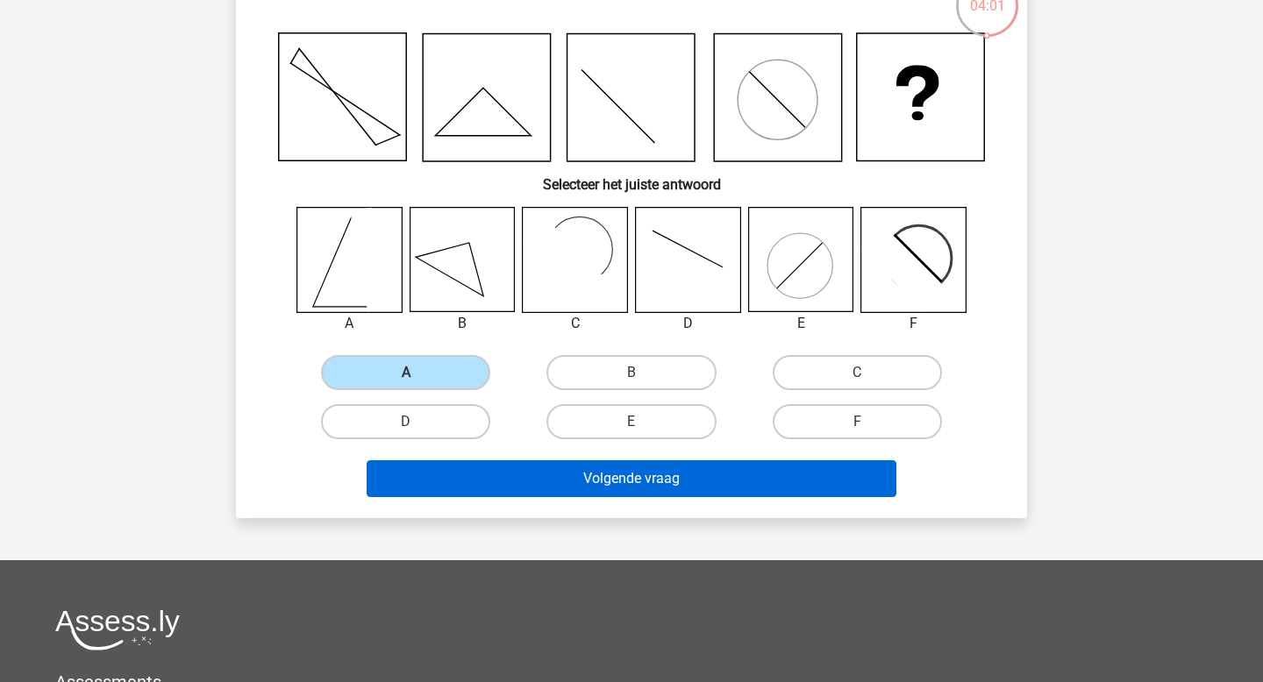  Describe the element at coordinates (857, 373) in the screenshot. I see `label: C` at that location.